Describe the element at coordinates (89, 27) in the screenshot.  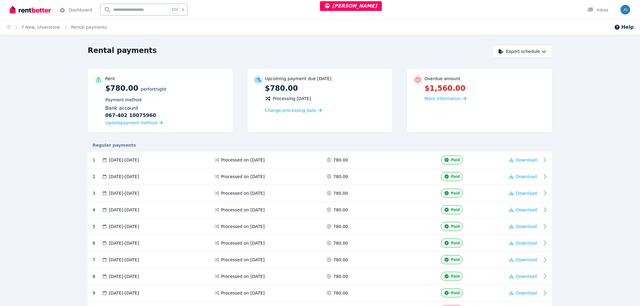
I see `span: Rental payments` at that location.